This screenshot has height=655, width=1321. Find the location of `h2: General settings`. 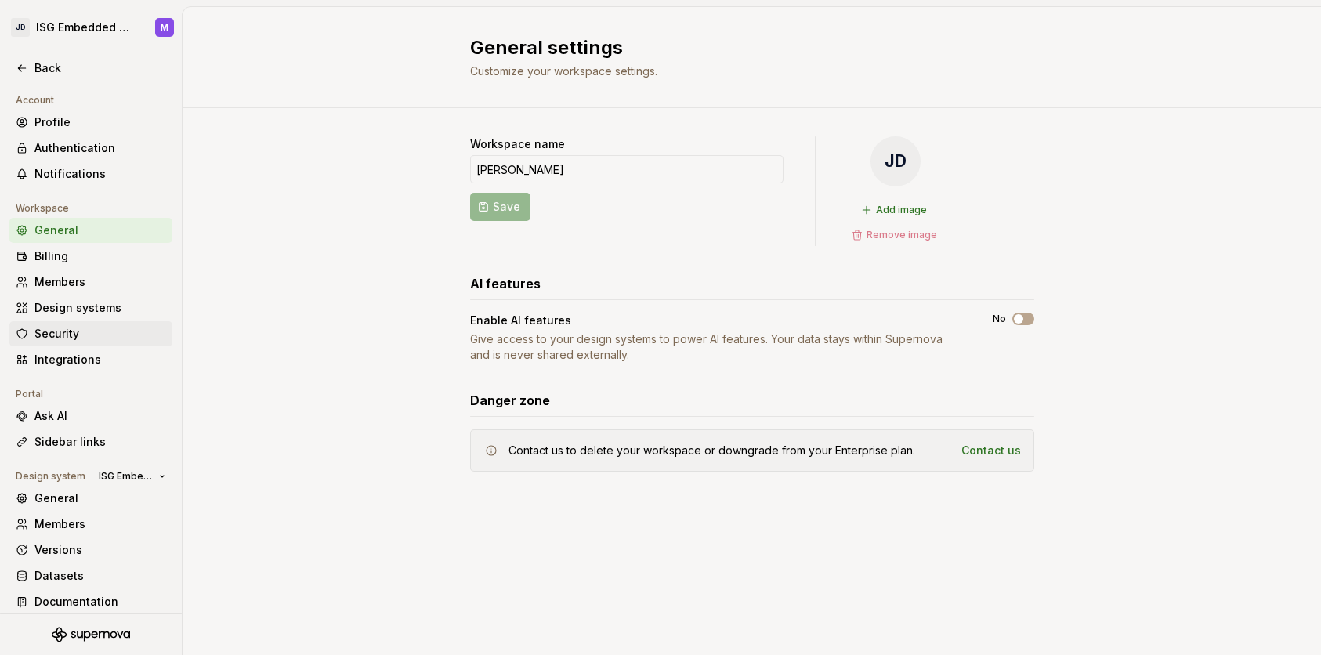

h2: General settings is located at coordinates (743, 48).